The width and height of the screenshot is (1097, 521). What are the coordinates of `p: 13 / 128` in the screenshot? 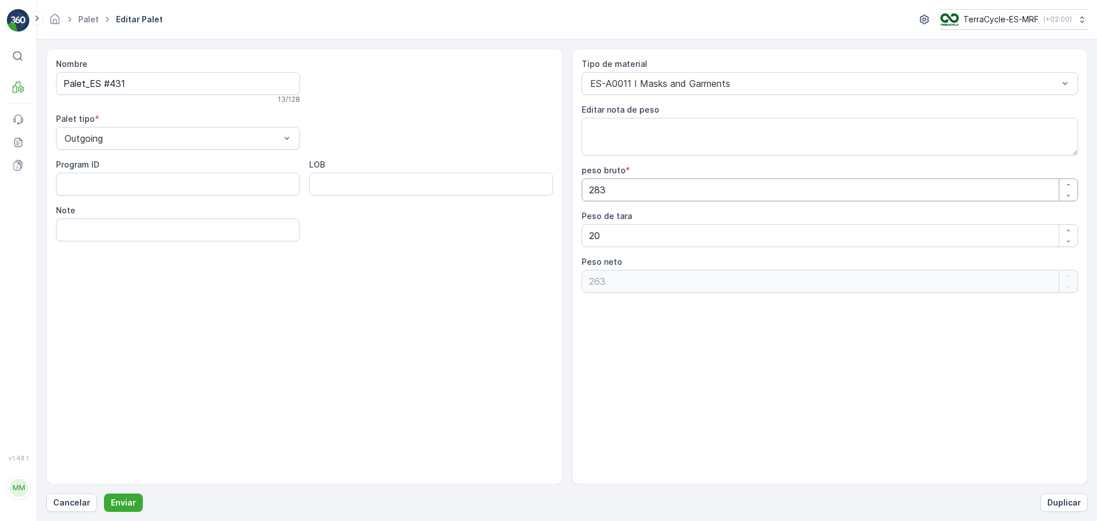 It's located at (289, 99).